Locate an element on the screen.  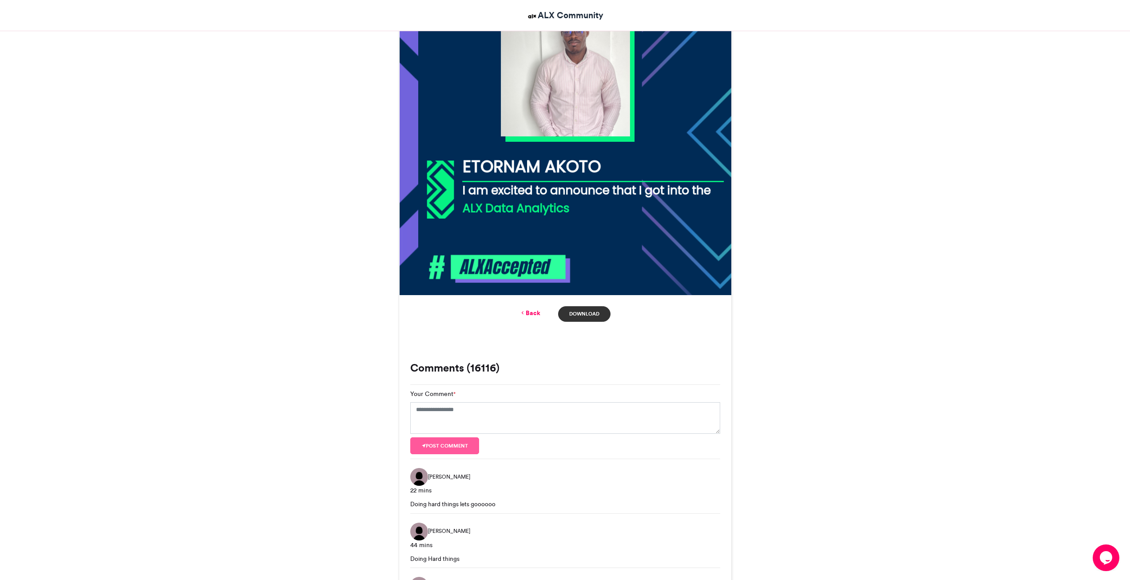
div: Doing hard things lets goooooo is located at coordinates (565, 504).